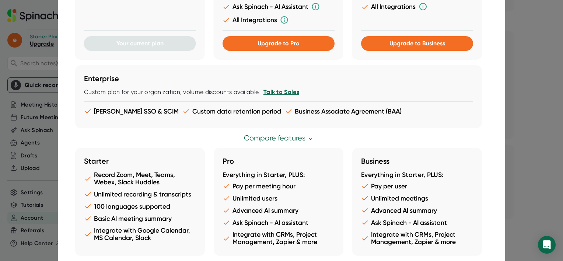 Image resolution: width=563 pixels, height=261 pixels. I want to click on li: Pay per meeting hour, so click(279, 186).